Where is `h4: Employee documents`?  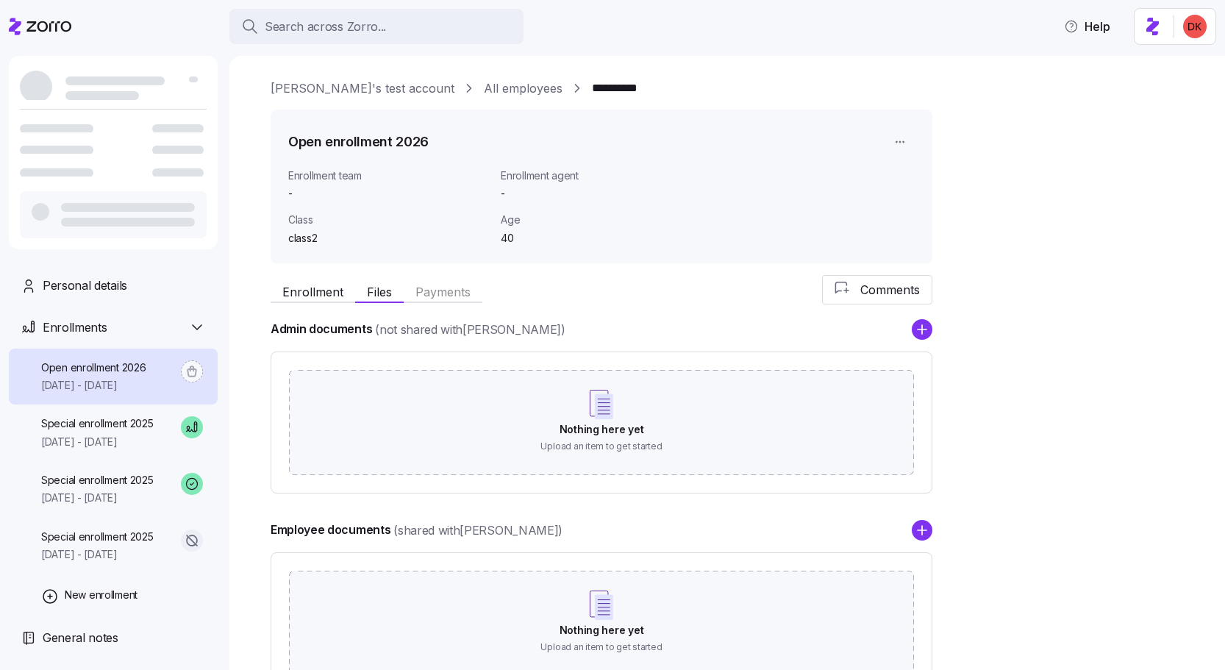 h4: Employee documents is located at coordinates (330, 529).